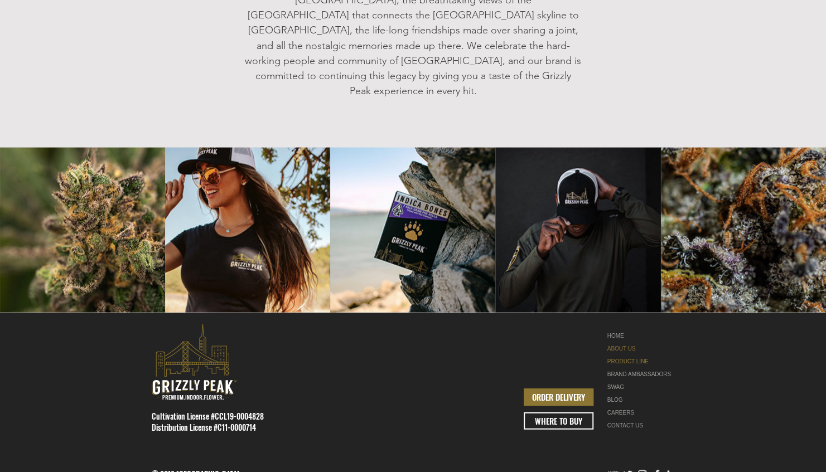  I want to click on div: BRAND AMBASSADORS, so click(642, 374).